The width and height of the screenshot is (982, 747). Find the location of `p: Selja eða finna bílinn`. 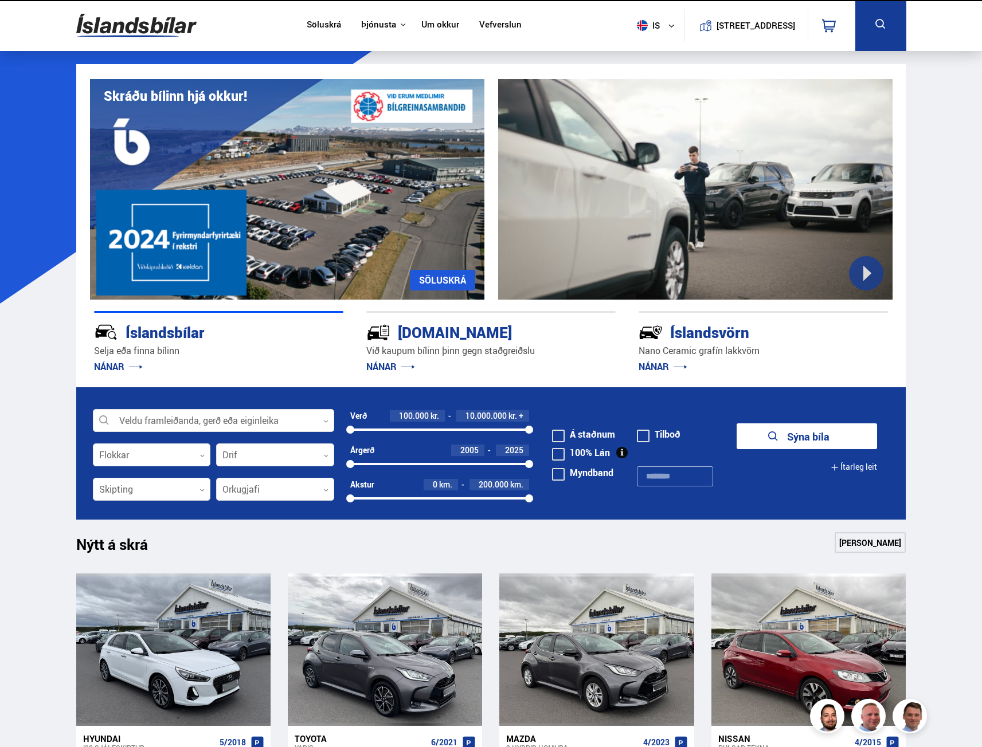

p: Selja eða finna bílinn is located at coordinates (218, 351).